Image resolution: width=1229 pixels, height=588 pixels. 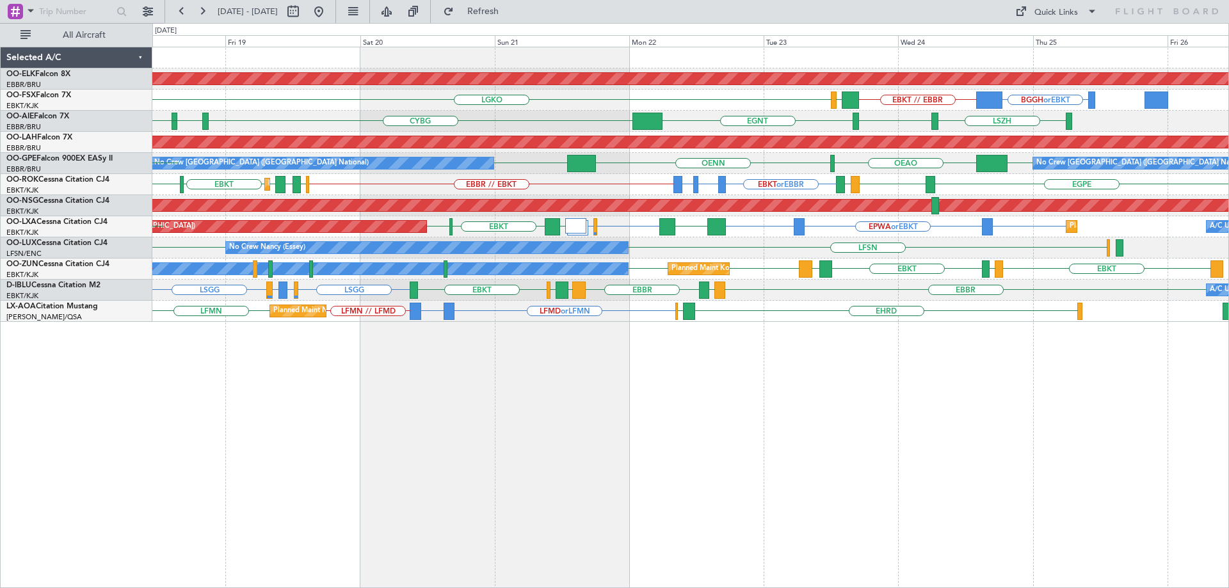 What do you see at coordinates (24, 253) in the screenshot?
I see `a: LFSN/ENC` at bounding box center [24, 253].